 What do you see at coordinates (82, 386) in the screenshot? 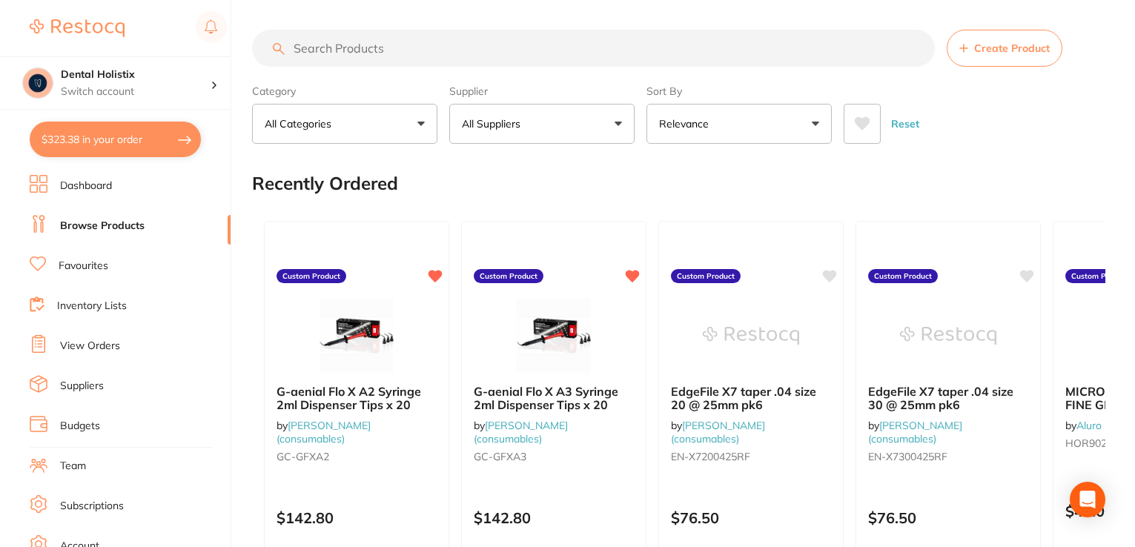
I see `a: Suppliers` at bounding box center [82, 386].